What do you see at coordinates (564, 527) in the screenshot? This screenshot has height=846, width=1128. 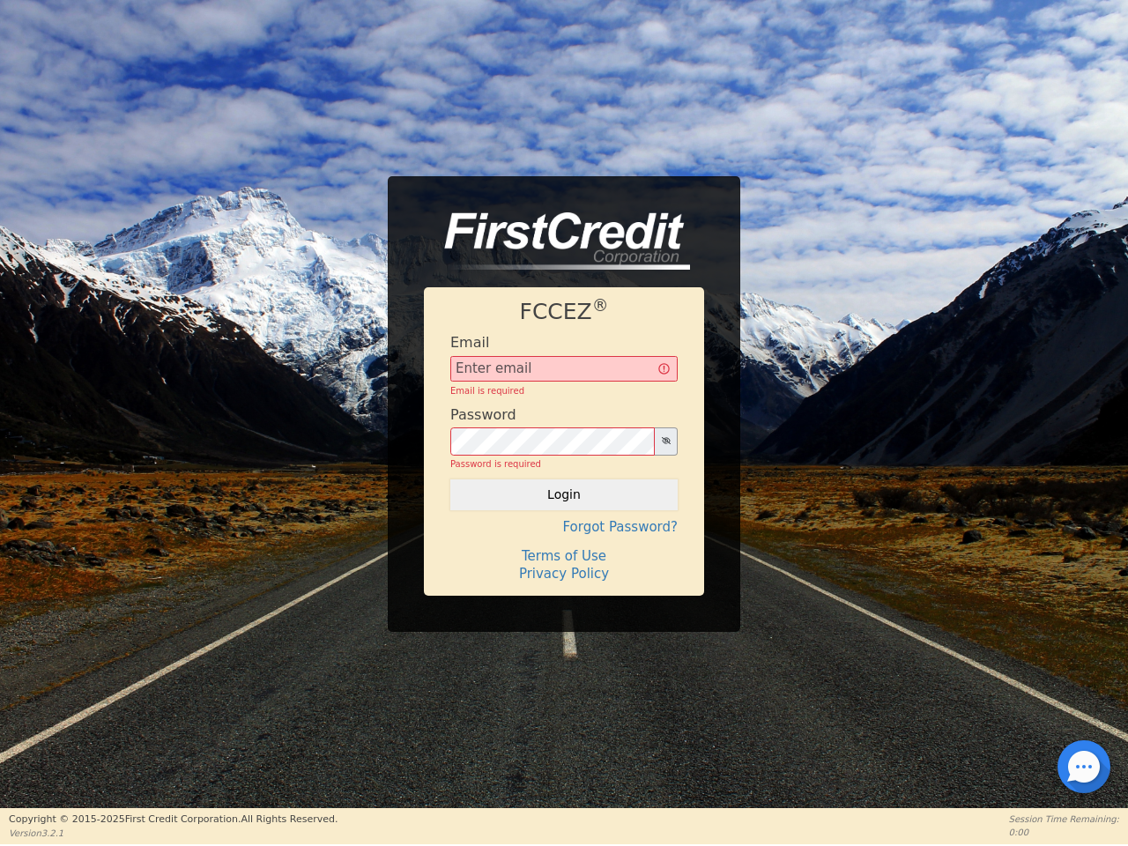 I see `h4: Forgot Password?` at bounding box center [564, 527].